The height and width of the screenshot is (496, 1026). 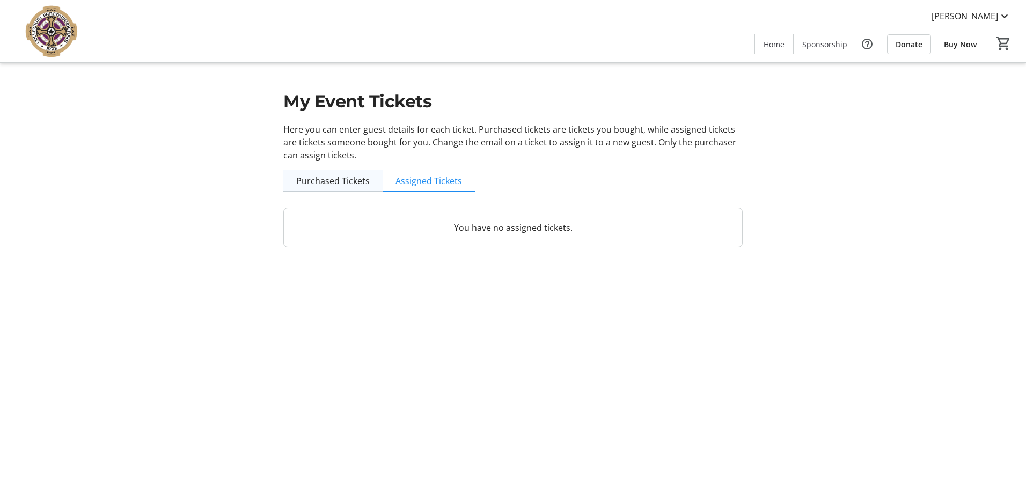 What do you see at coordinates (773, 44) in the screenshot?
I see `span: Home` at bounding box center [773, 44].